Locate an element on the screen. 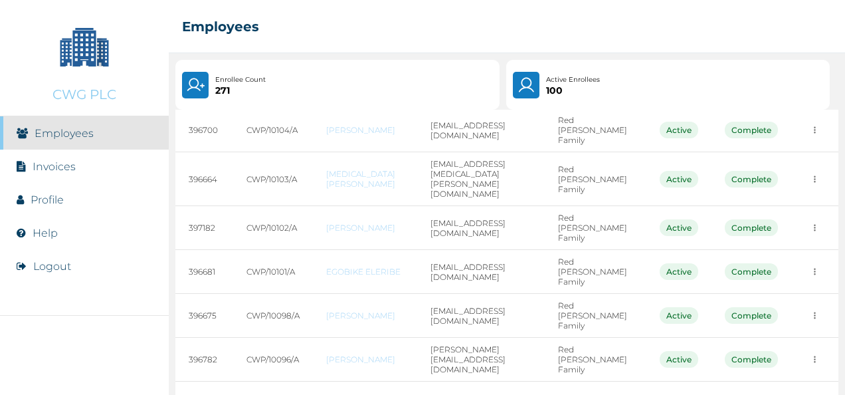  td: CWP/10101/A is located at coordinates (273, 272).